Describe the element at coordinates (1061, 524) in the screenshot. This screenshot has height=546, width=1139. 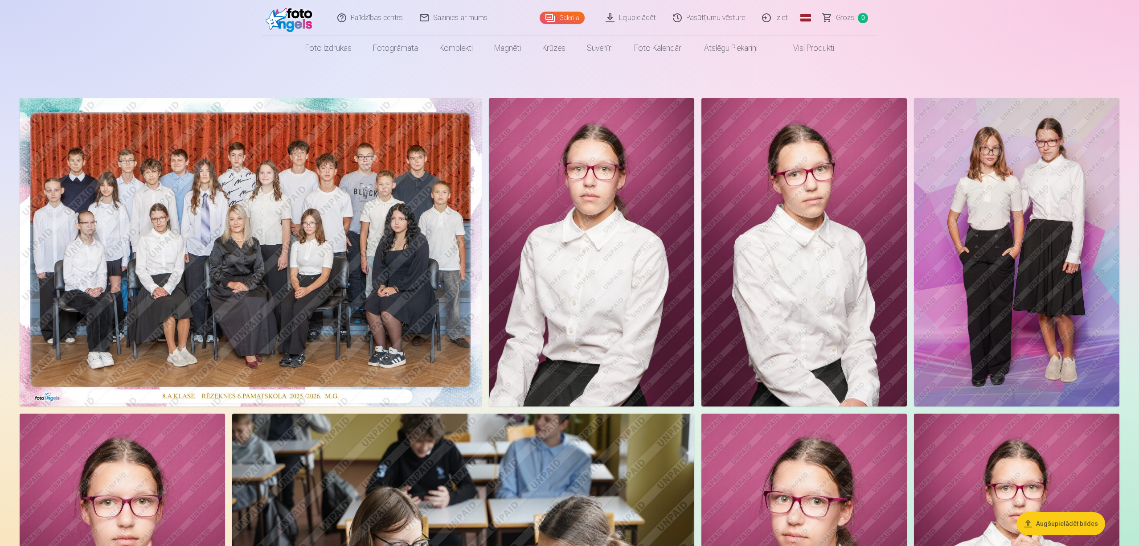
I see `button: Augšupielādēt bildes` at that location.